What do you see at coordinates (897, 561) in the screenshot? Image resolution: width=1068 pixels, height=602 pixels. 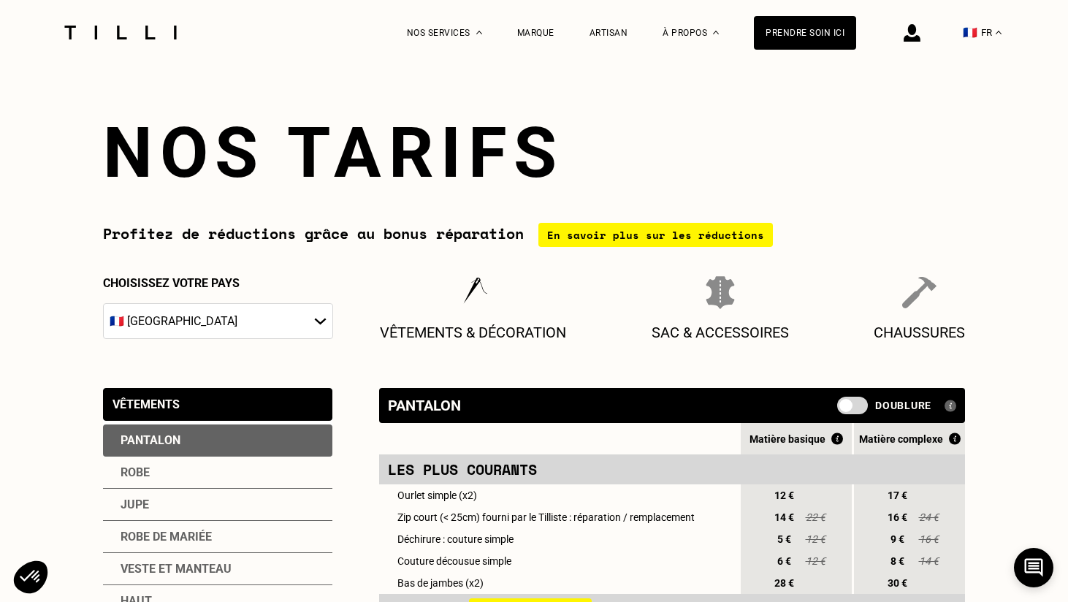 I see `span: 8 €` at bounding box center [897, 561].